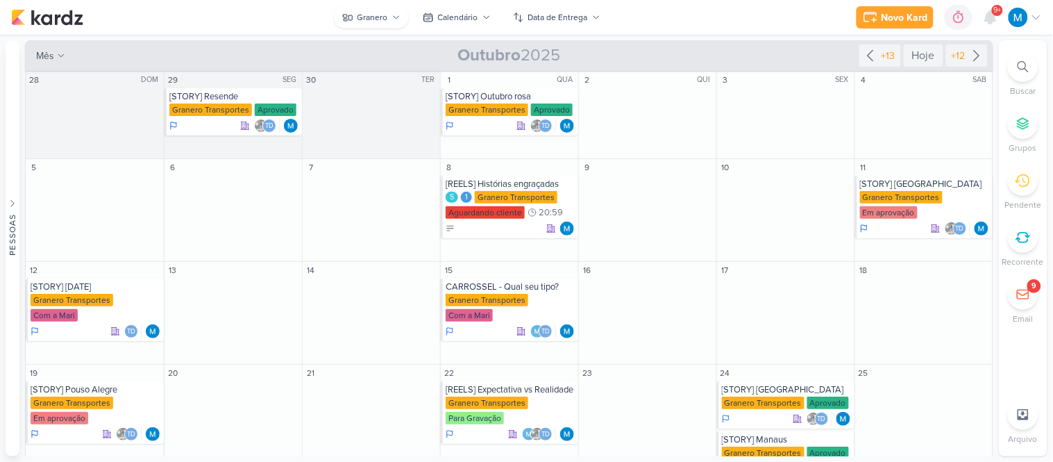  I want to click on div: 28, so click(34, 80).